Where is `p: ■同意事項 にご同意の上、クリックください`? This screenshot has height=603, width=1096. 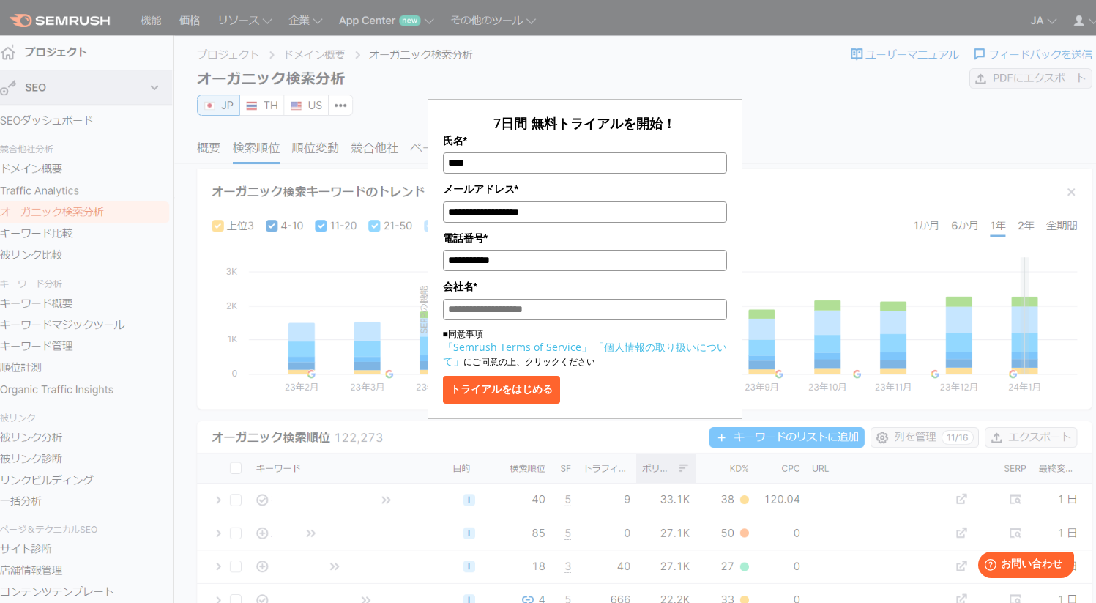 p: ■同意事項 にご同意の上、クリックください is located at coordinates (585, 348).